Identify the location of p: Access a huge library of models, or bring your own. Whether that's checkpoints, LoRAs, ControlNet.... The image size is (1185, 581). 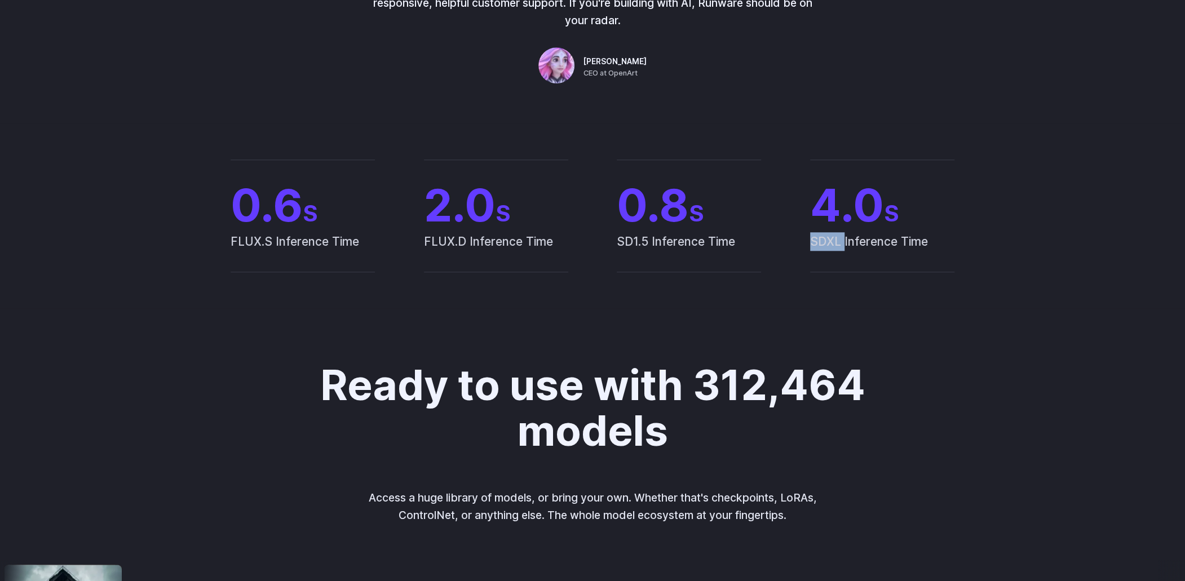
(593, 506).